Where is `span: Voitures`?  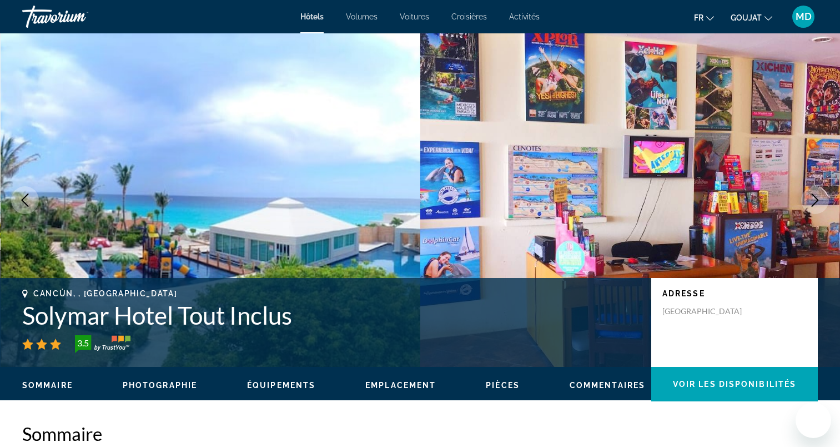
span: Voitures is located at coordinates (414, 17).